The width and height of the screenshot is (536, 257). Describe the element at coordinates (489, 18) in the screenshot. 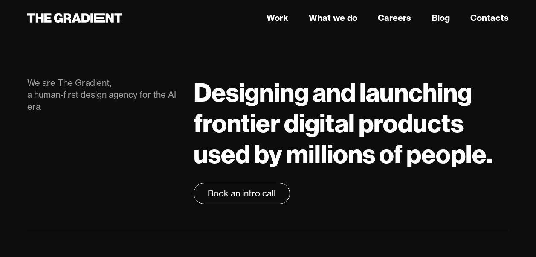

I see `a: Contacts` at that location.